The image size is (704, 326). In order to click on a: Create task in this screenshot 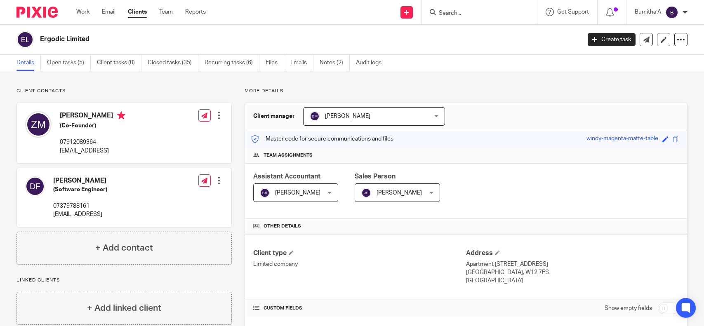, I will do `click(611, 40)`.